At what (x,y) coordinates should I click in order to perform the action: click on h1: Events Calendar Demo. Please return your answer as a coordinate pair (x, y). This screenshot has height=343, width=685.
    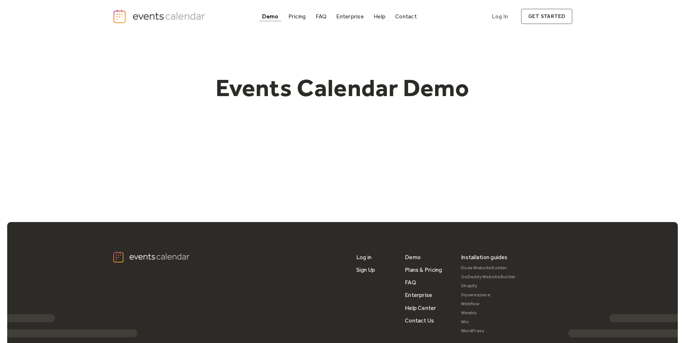
    Looking at the image, I should click on (343, 88).